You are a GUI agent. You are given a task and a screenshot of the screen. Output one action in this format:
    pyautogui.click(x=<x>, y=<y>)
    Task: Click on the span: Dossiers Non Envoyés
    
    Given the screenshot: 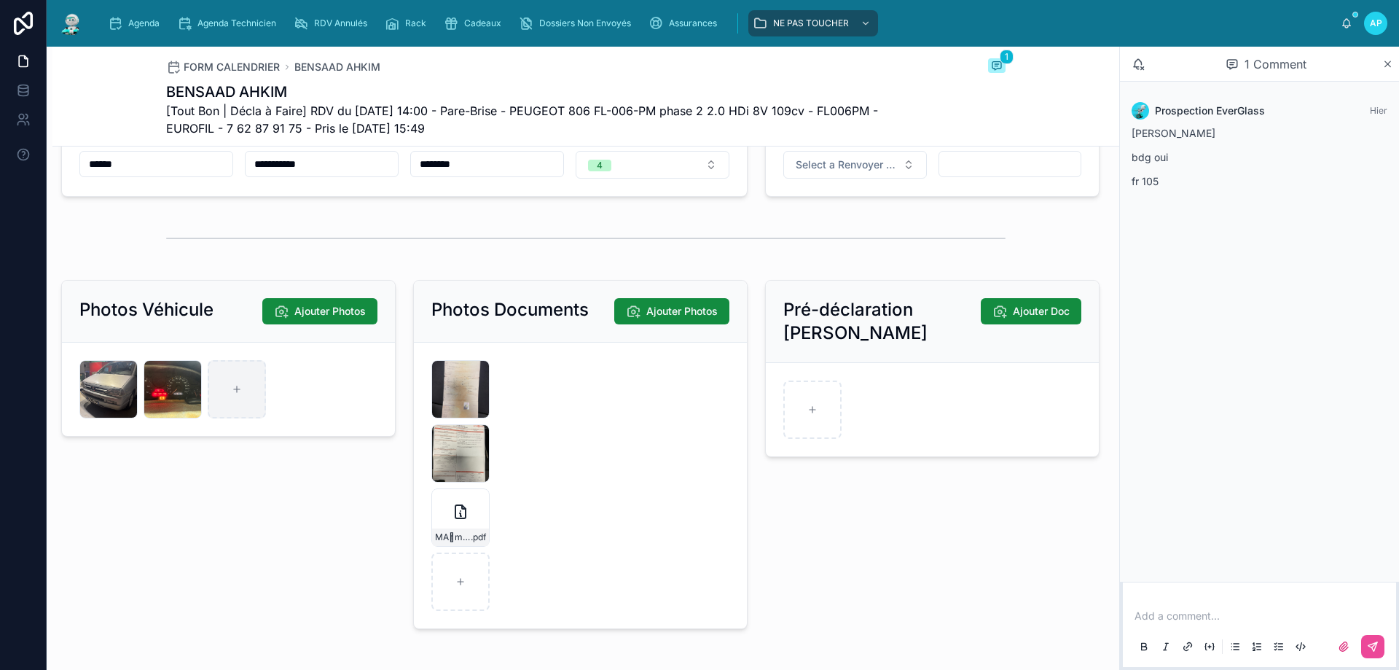 What is the action you would take?
    pyautogui.click(x=585, y=23)
    